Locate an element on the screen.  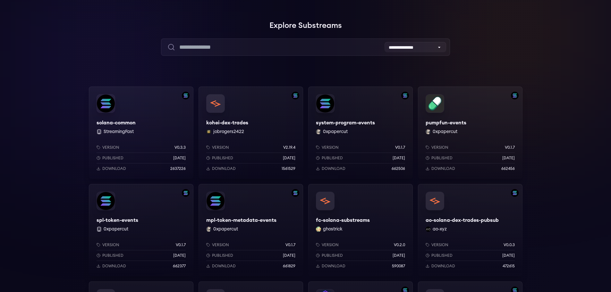
a: Filter by solana networkao-solana-dex-trades-pubsubao-solana-dex-trades-pubsubao-xyz ao-xyzVersio... is located at coordinates (470, 230).